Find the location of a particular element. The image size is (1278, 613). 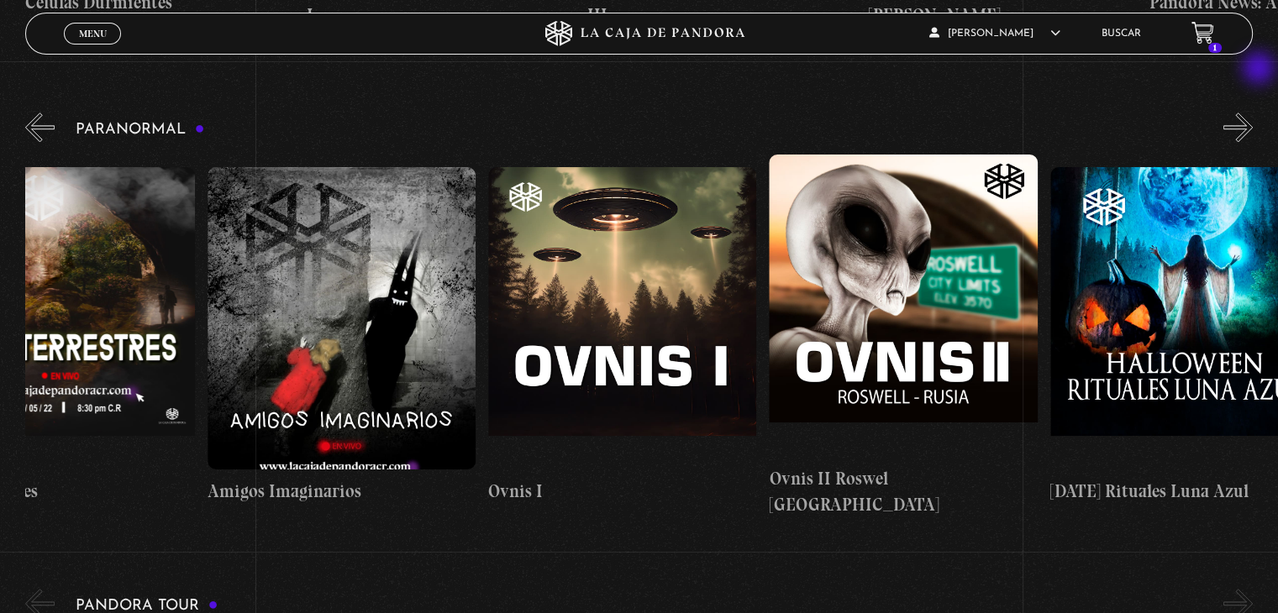

a: Buscar is located at coordinates (1121, 34).